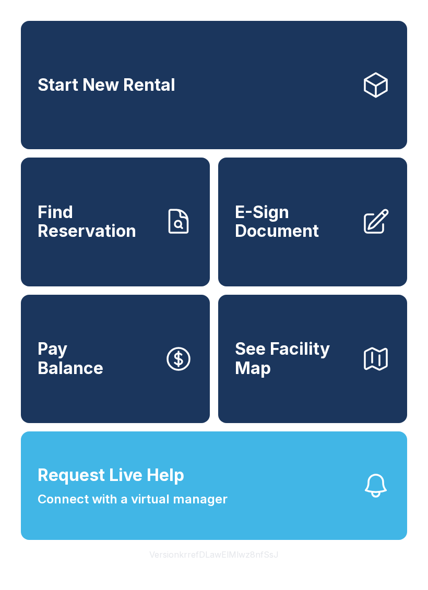 The image size is (428, 590). Describe the element at coordinates (115, 222) in the screenshot. I see `a: Find Reservation` at that location.